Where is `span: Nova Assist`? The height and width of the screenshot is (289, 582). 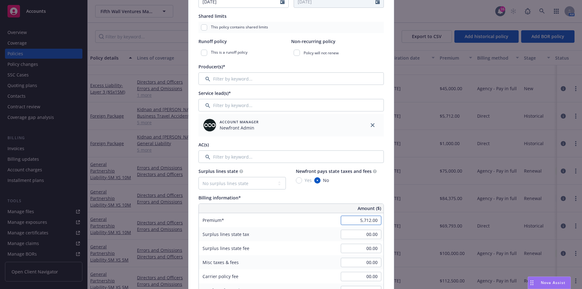
span: Nova Assist is located at coordinates (553, 282).